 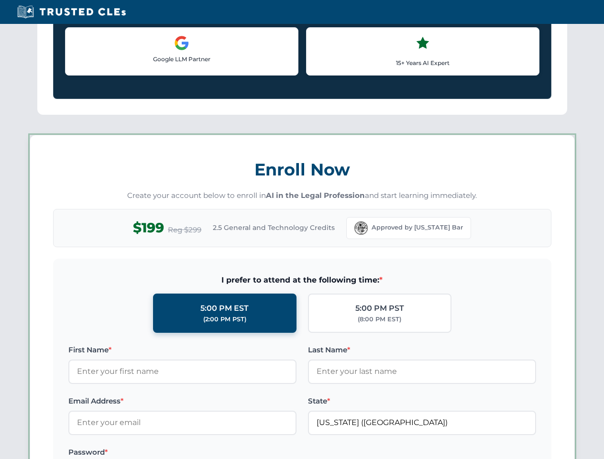 What do you see at coordinates (182, 59) in the screenshot?
I see `p: Google LLM Partner` at bounding box center [182, 59].